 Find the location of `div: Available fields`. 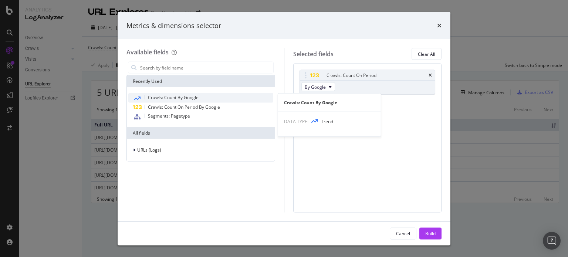

div: Available fields is located at coordinates (148, 52).